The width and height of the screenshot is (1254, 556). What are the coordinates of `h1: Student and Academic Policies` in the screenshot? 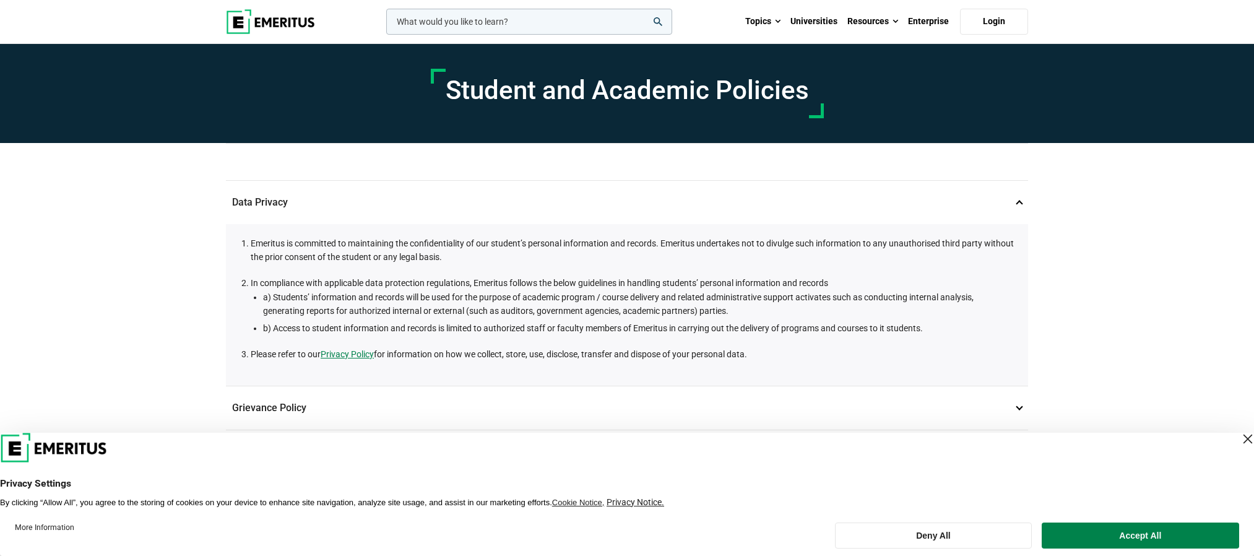 It's located at (627, 90).